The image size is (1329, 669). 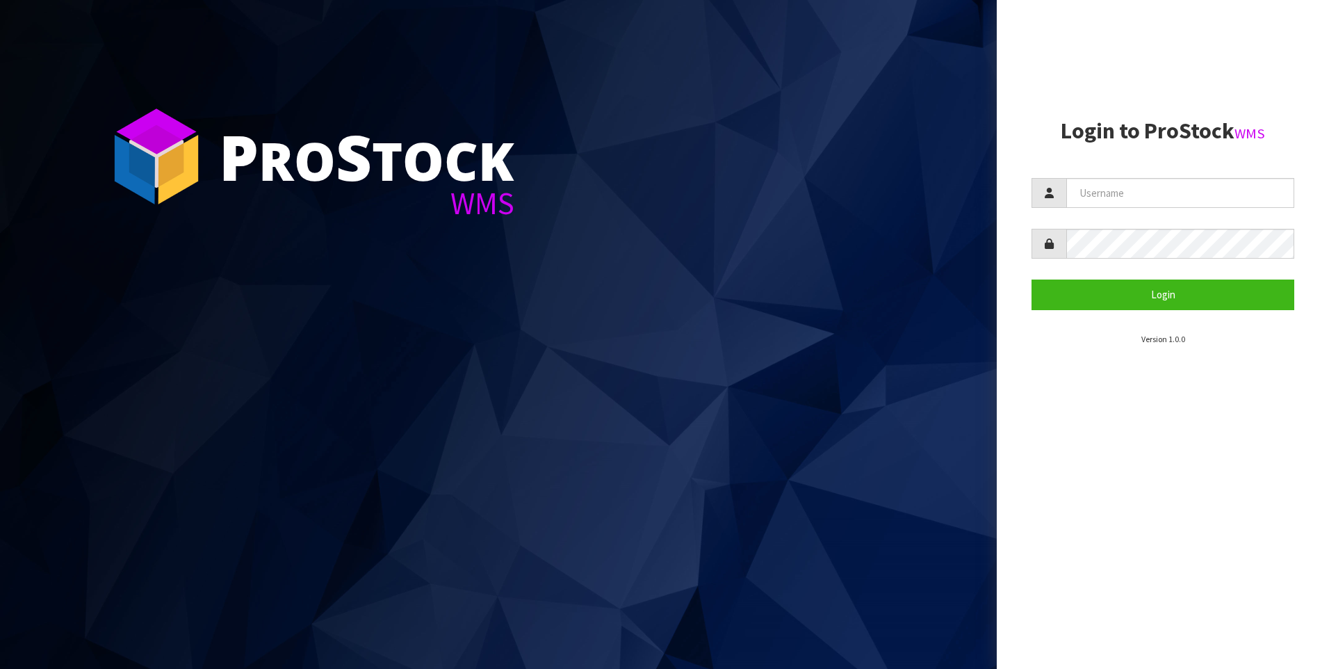 I want to click on img: ProStock Cube, so click(x=156, y=156).